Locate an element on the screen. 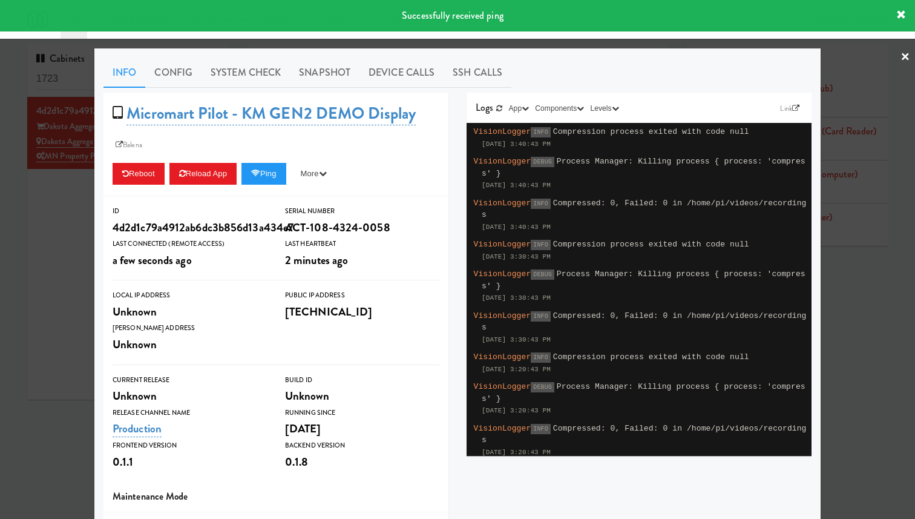 The image size is (915, 519). div: Serial Number is located at coordinates (362, 211).